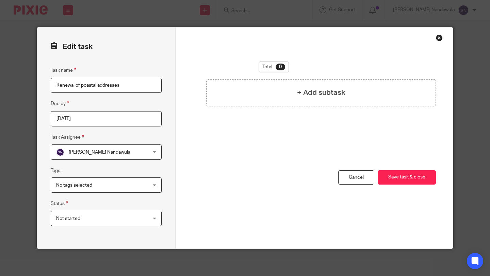 This screenshot has width=490, height=276. I want to click on label: Tags, so click(55, 171).